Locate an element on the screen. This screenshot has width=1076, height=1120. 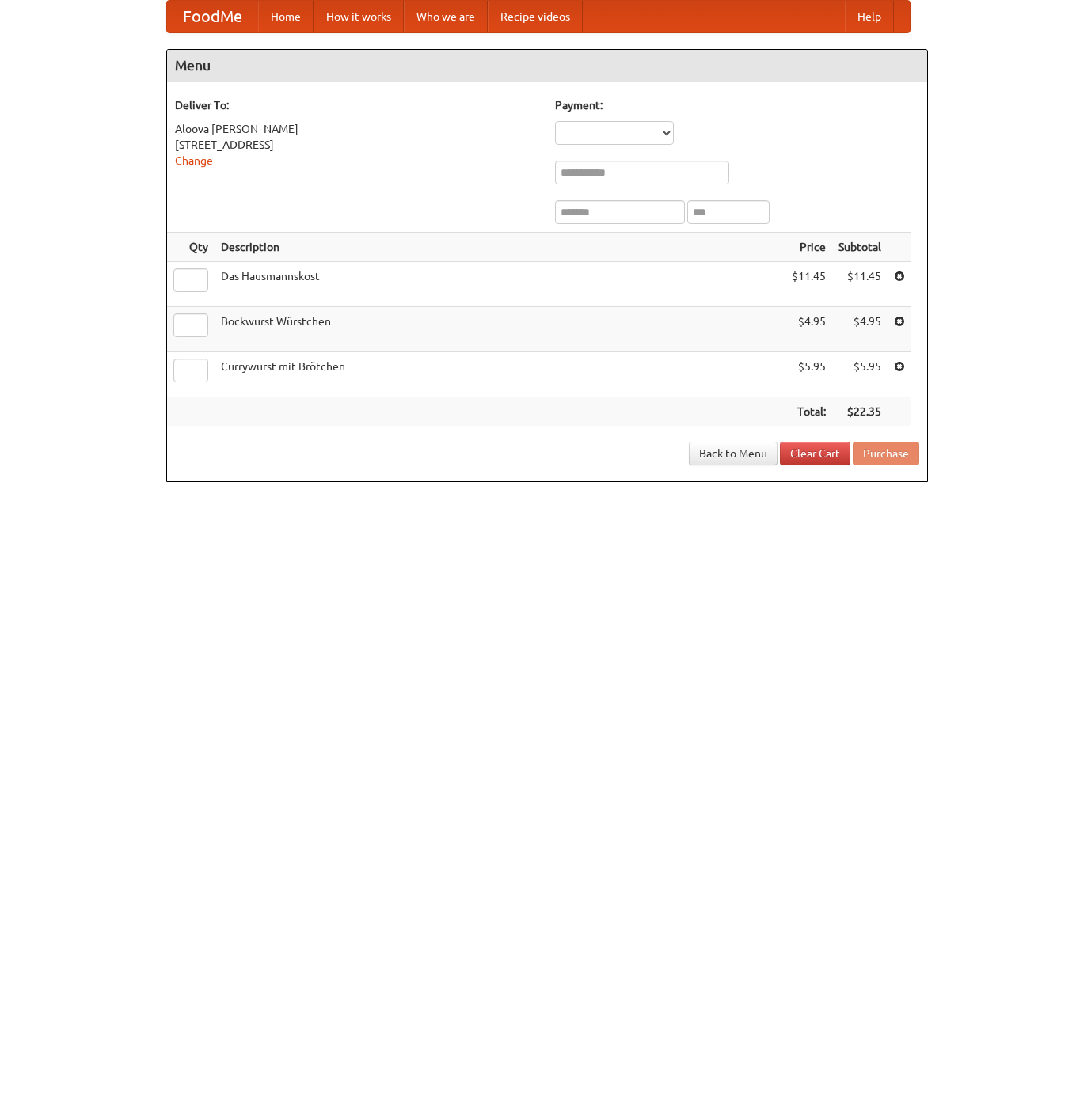
td: Bockwurst Würstchen is located at coordinates (499, 330).